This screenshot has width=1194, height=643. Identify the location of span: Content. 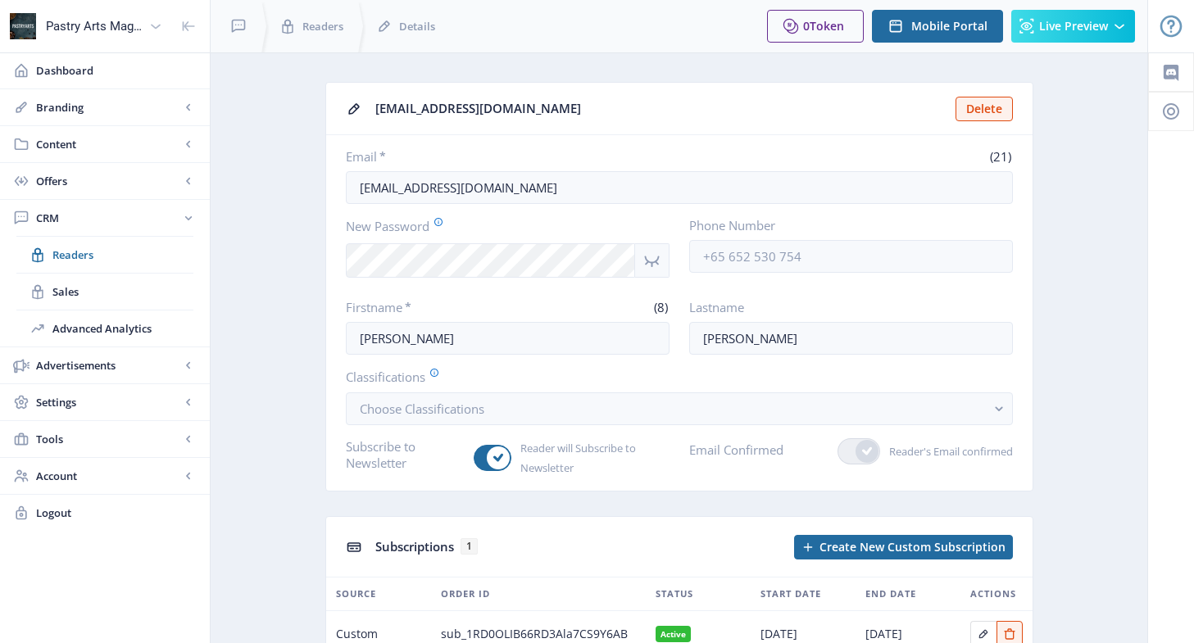
(108, 144).